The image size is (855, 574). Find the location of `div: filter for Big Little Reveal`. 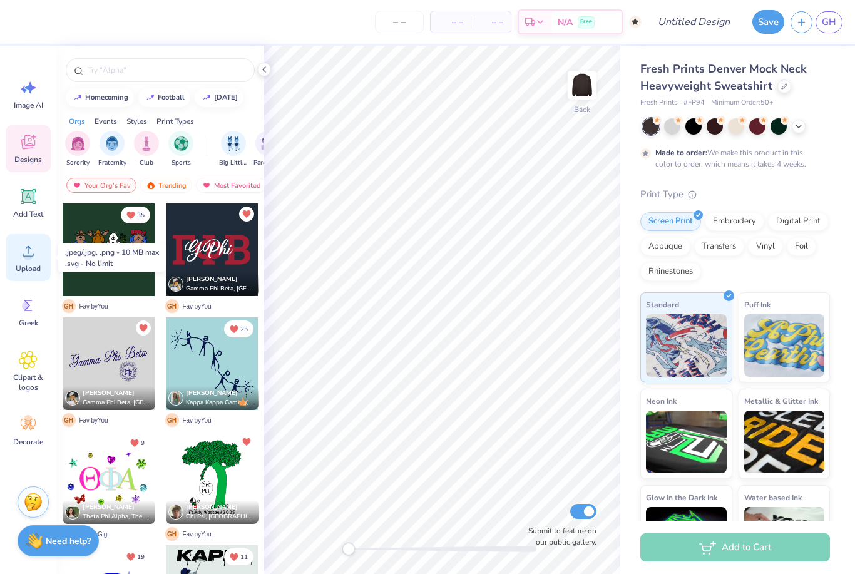

div: filter for Big Little Reveal is located at coordinates (234, 149).